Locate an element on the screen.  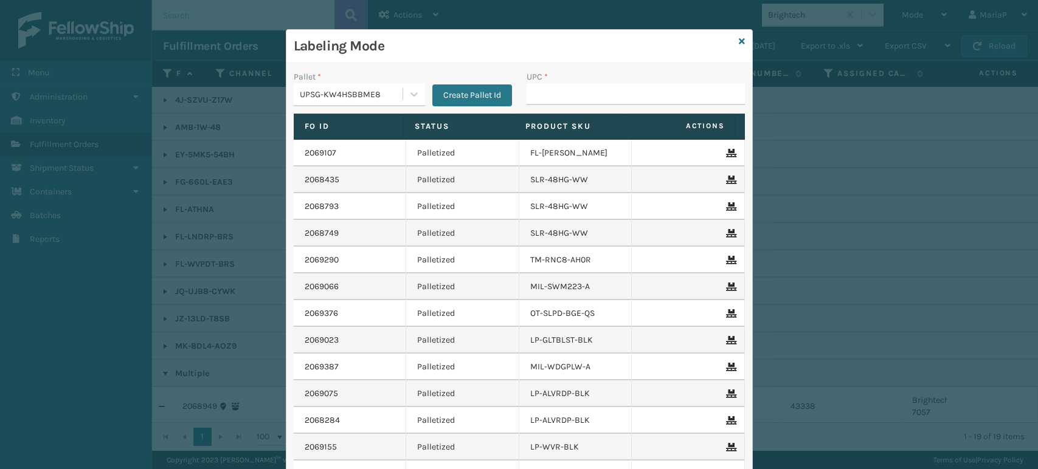
div: UPSG-KW4HSBBME8 is located at coordinates (351, 94).